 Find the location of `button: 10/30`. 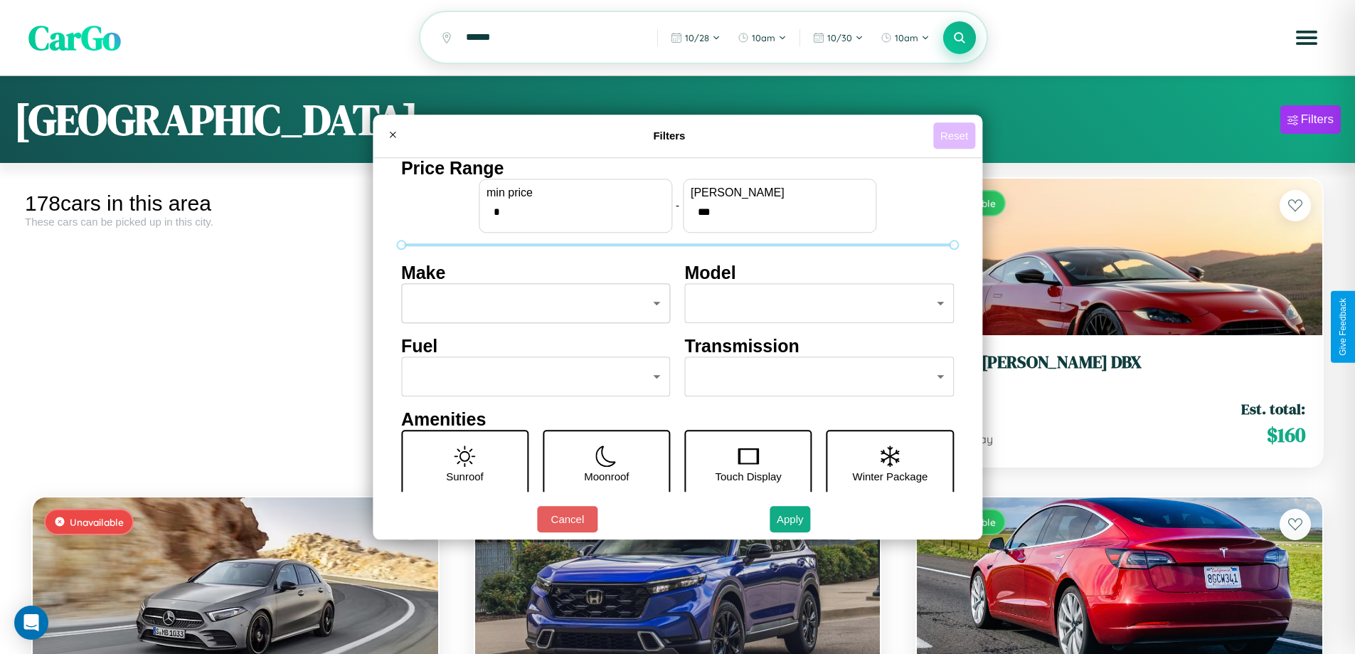

button: 10/30 is located at coordinates (838, 38).